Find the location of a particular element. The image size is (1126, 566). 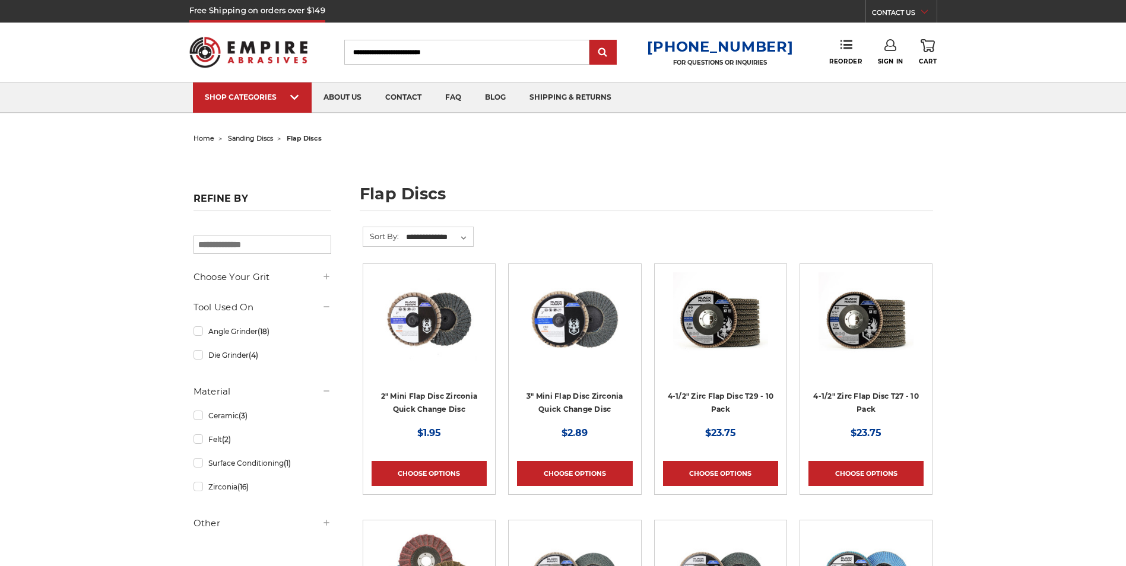

span: (1) is located at coordinates (287, 463).